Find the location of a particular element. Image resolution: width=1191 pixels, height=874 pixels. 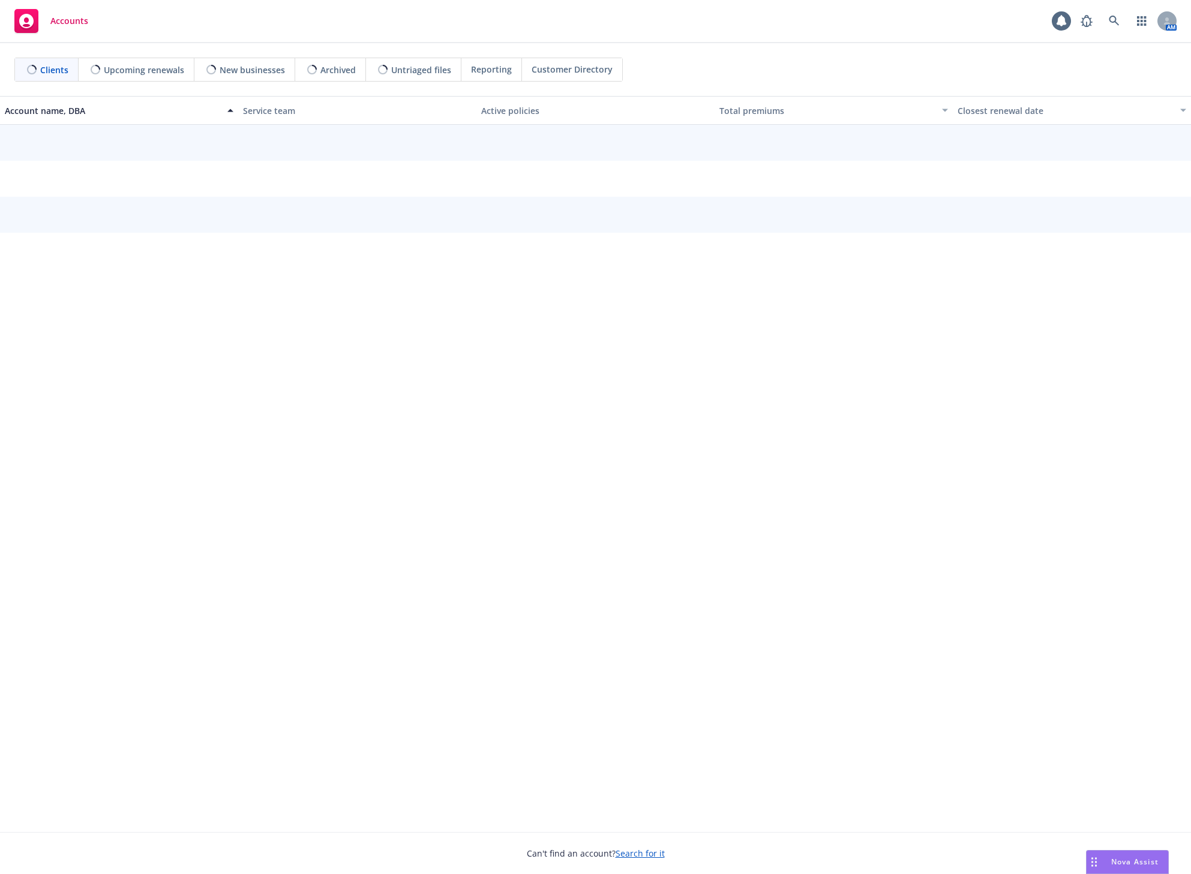

span: Untriaged files is located at coordinates (421, 70).